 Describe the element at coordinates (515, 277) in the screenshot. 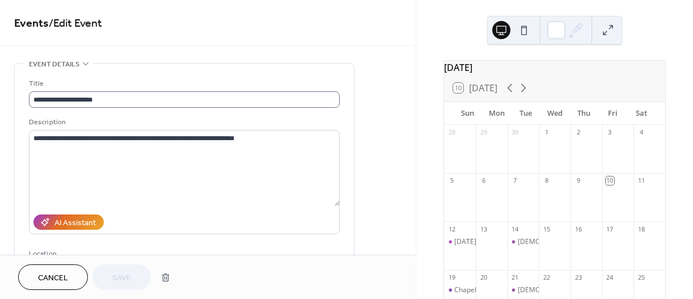

I see `div: 21` at that location.